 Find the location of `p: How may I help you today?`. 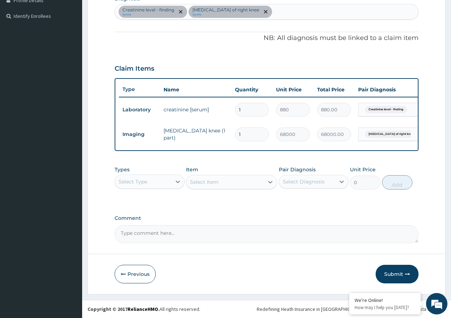

p: How may I help you today? is located at coordinates (385, 307).